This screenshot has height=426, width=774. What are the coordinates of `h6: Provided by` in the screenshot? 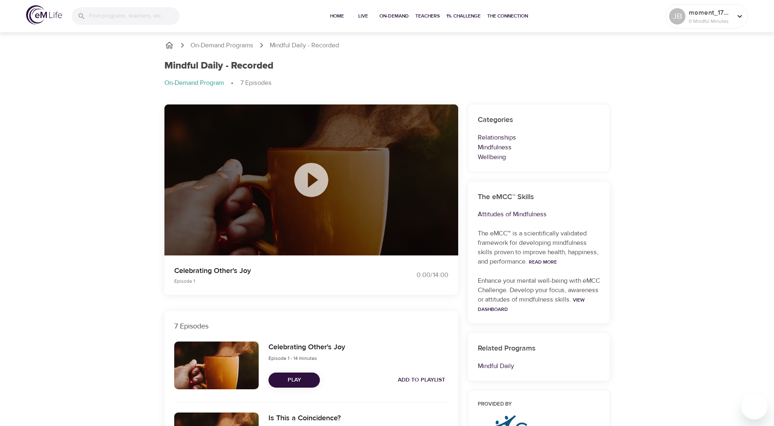 It's located at (539, 404).